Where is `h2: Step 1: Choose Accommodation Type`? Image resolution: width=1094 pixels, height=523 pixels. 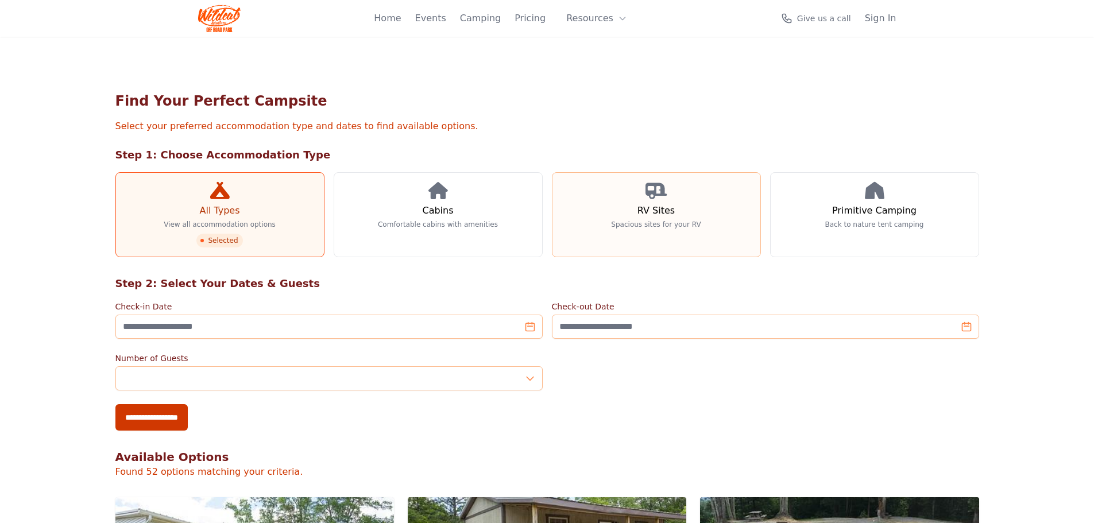
h2: Step 1: Choose Accommodation Type is located at coordinates (547, 155).